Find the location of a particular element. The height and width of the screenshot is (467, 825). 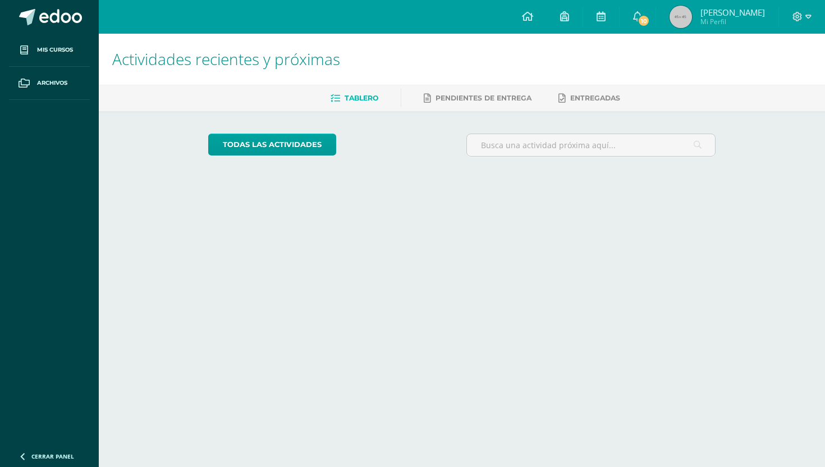

a: Entregadas is located at coordinates (589, 98).